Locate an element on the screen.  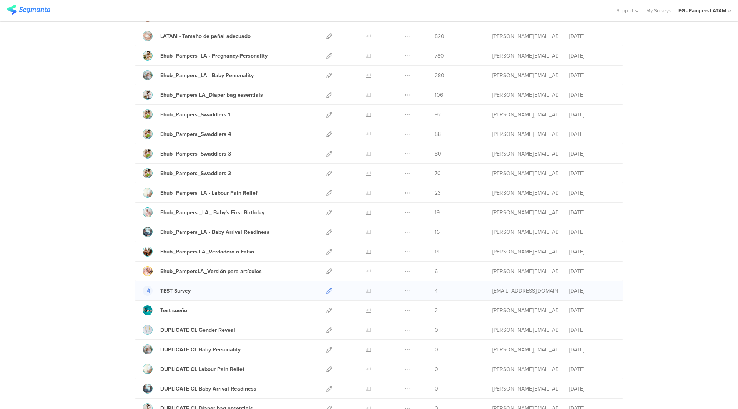
span: 820 is located at coordinates (439, 36).